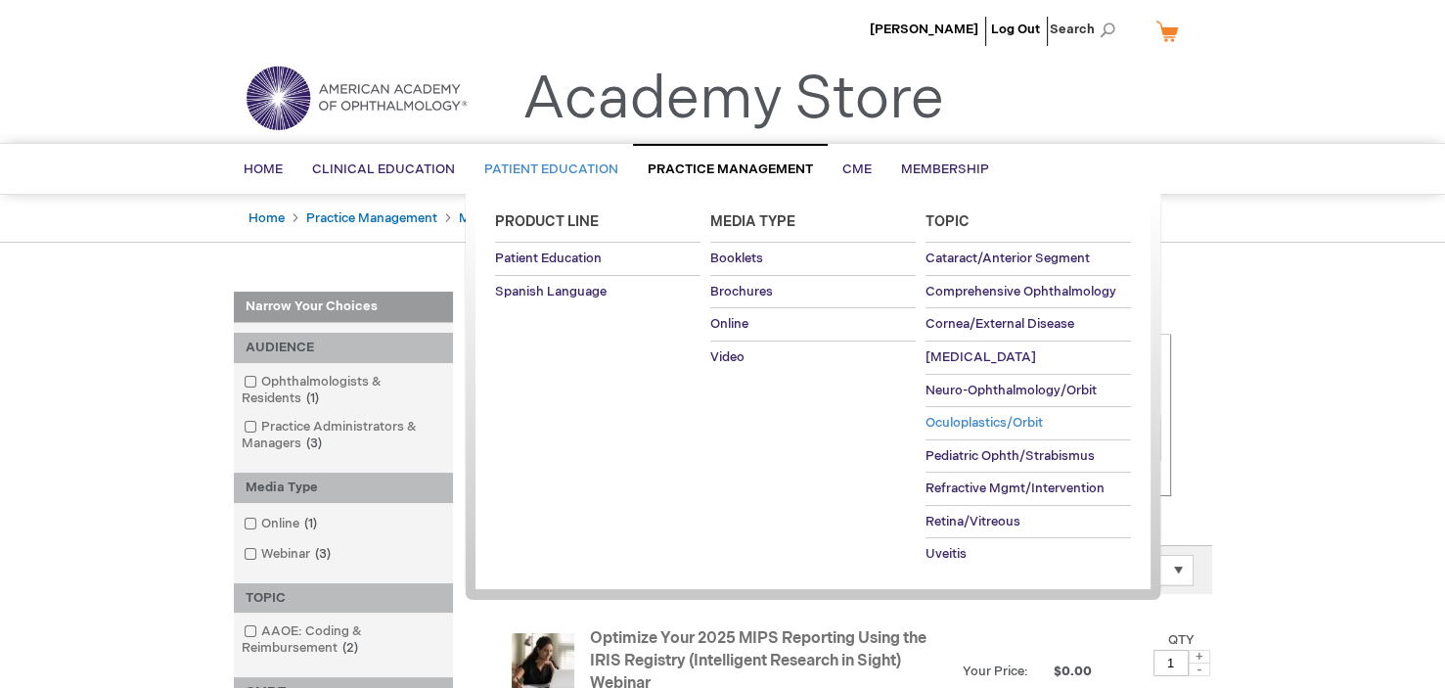 The image size is (1445, 688). I want to click on a: Practice Administrators & Managers3, so click(343, 435).